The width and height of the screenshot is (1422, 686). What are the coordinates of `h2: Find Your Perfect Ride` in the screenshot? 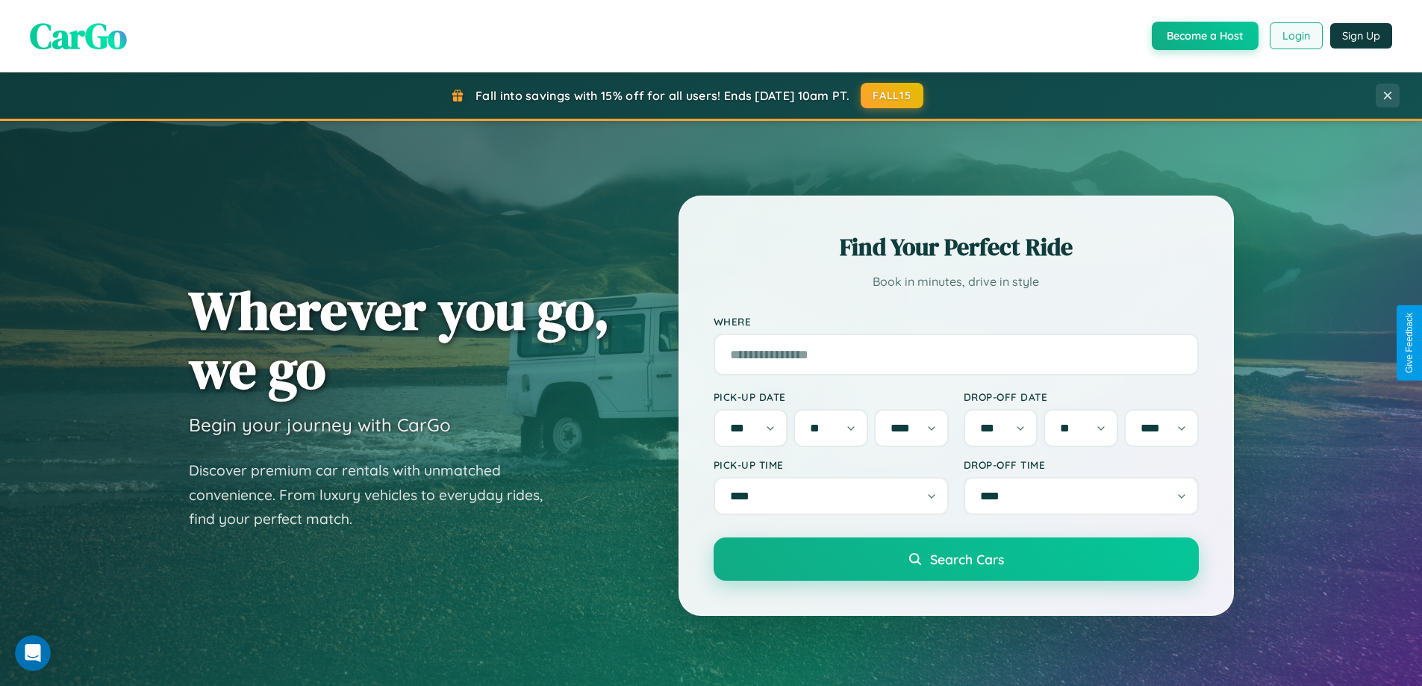 It's located at (957, 247).